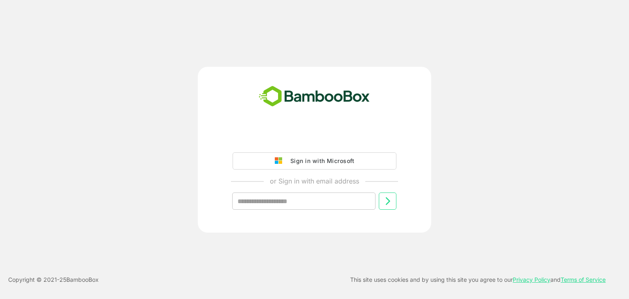  I want to click on a: Privacy Policy, so click(531, 279).